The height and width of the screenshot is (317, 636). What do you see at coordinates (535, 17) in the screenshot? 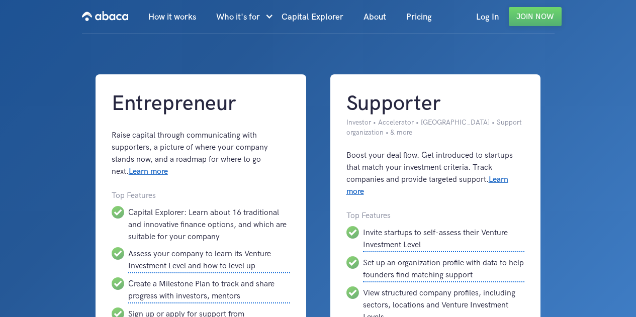
I see `a: Join Now` at bounding box center [535, 17].